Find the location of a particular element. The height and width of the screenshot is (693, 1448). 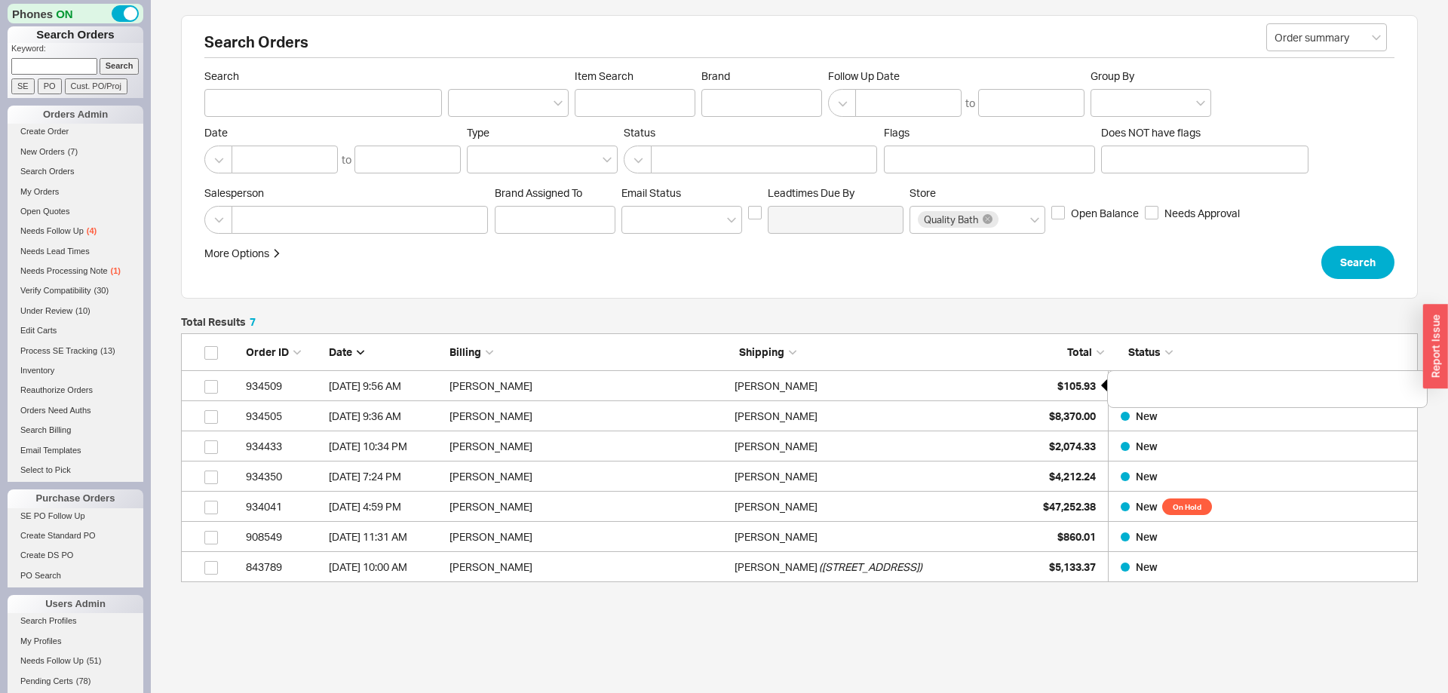

span: Billing is located at coordinates (465, 351).